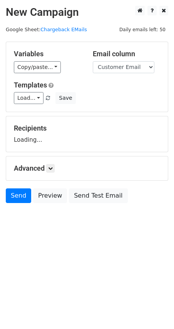 The height and width of the screenshot is (329, 174). What do you see at coordinates (87, 134) in the screenshot?
I see `div: Loading...` at bounding box center [87, 134].